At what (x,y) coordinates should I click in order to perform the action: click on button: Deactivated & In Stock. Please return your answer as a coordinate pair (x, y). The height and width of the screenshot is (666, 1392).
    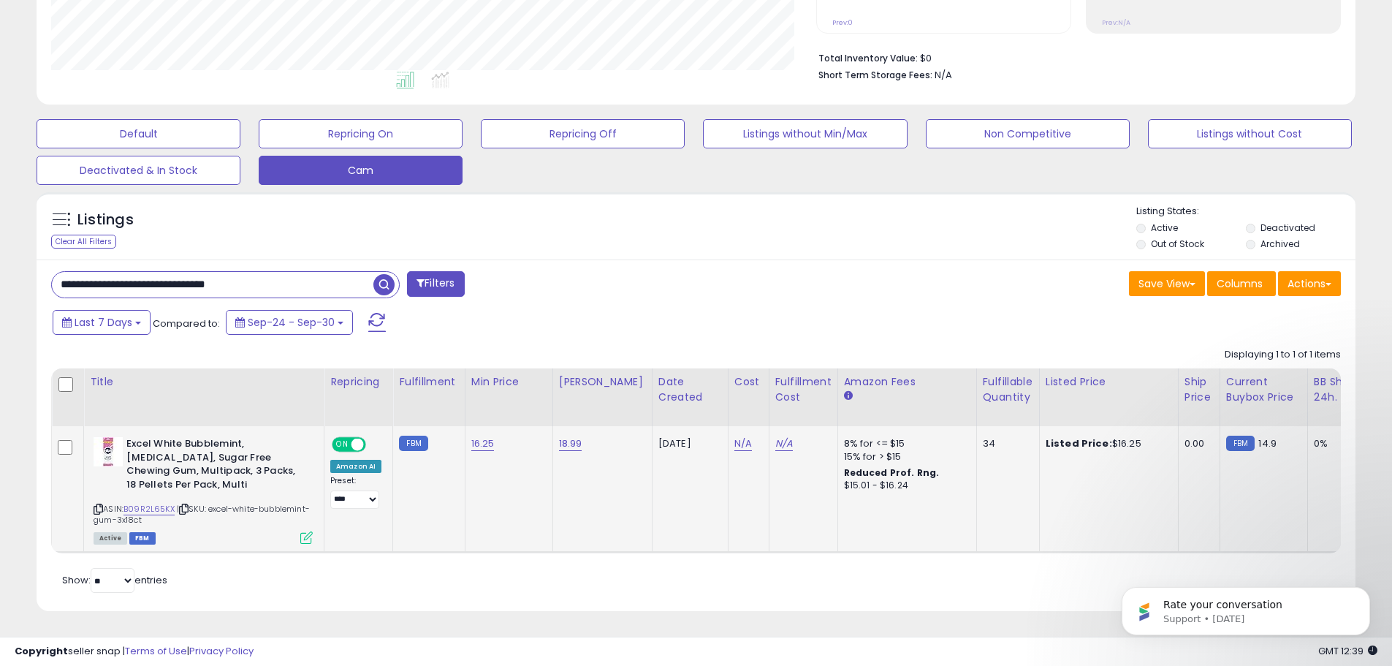
    Looking at the image, I should click on (138, 170).